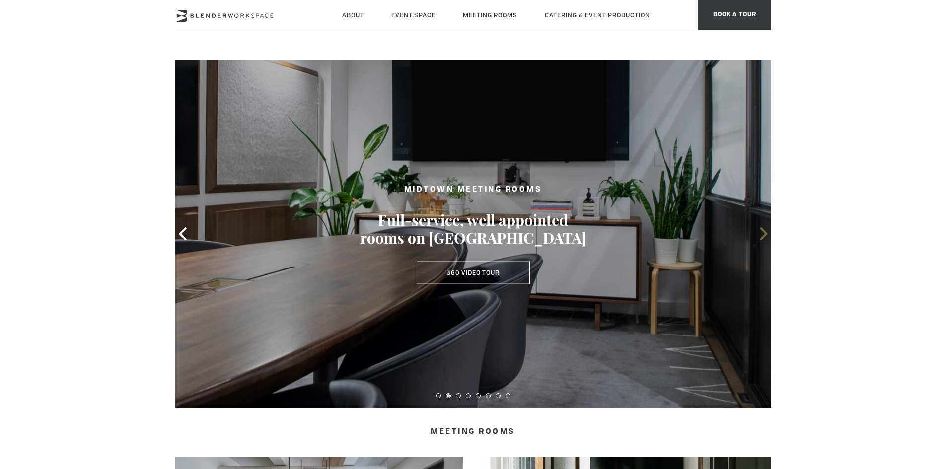 This screenshot has height=469, width=946. What do you see at coordinates (473, 433) in the screenshot?
I see `h4: Meeting Rooms` at bounding box center [473, 433].